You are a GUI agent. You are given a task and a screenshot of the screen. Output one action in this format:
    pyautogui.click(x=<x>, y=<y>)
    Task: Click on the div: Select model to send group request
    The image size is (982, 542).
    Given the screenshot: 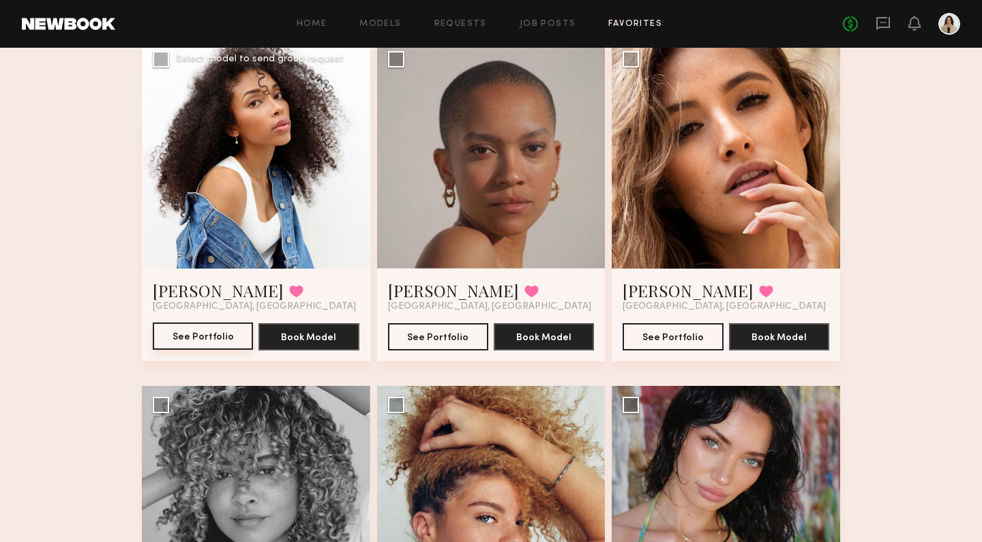 What is the action you would take?
    pyautogui.click(x=260, y=59)
    